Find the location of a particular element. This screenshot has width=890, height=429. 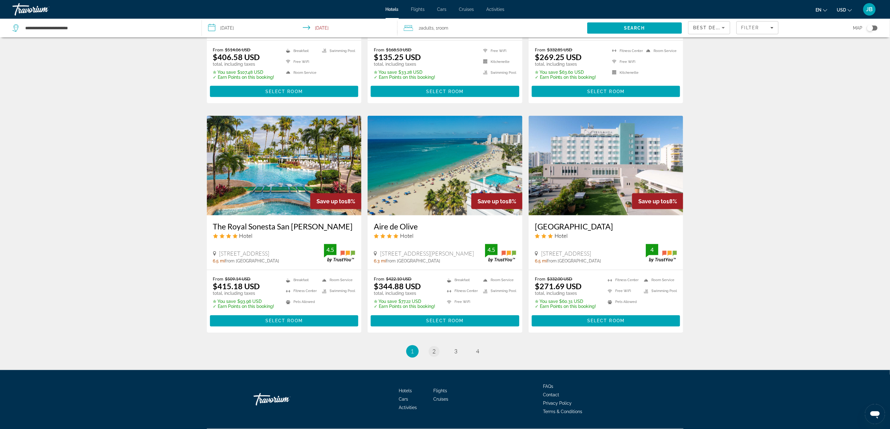

del: $514.06 USD is located at coordinates (238, 50).